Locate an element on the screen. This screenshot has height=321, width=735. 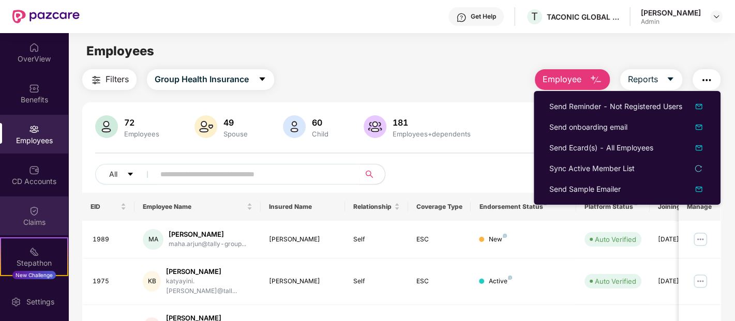
div: Send onboarding email is located at coordinates (588, 127).